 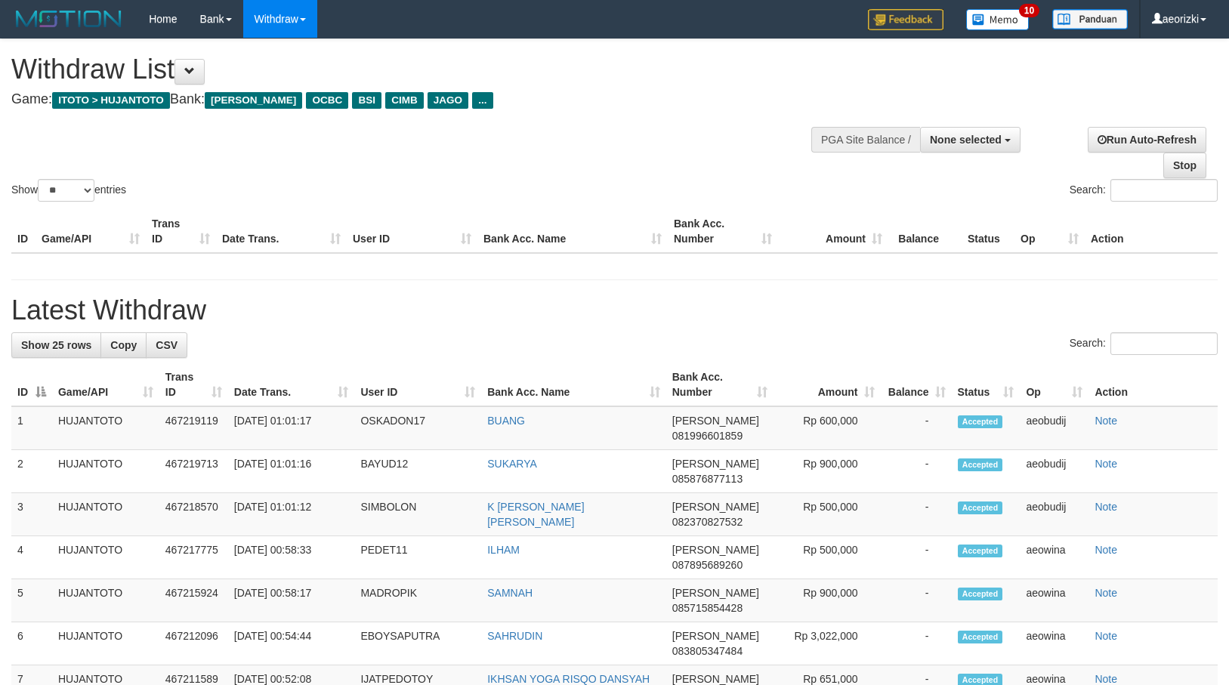 I want to click on th: Op: activate to sort column ascending, so click(x=1054, y=385).